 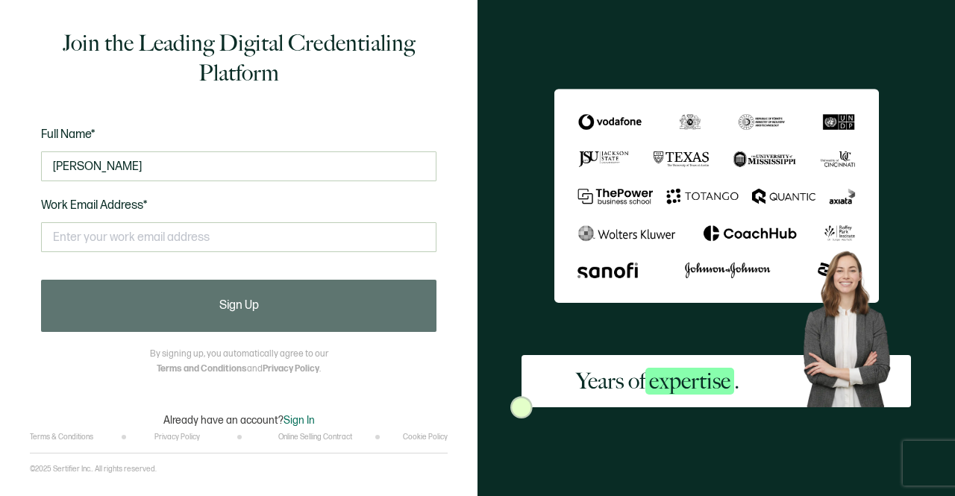 I want to click on a: Terms and Conditions, so click(x=201, y=369).